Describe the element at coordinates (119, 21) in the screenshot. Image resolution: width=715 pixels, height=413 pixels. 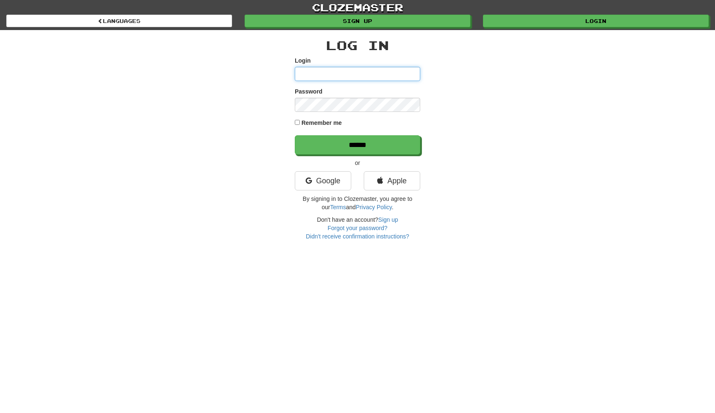
I see `a: Languages` at that location.